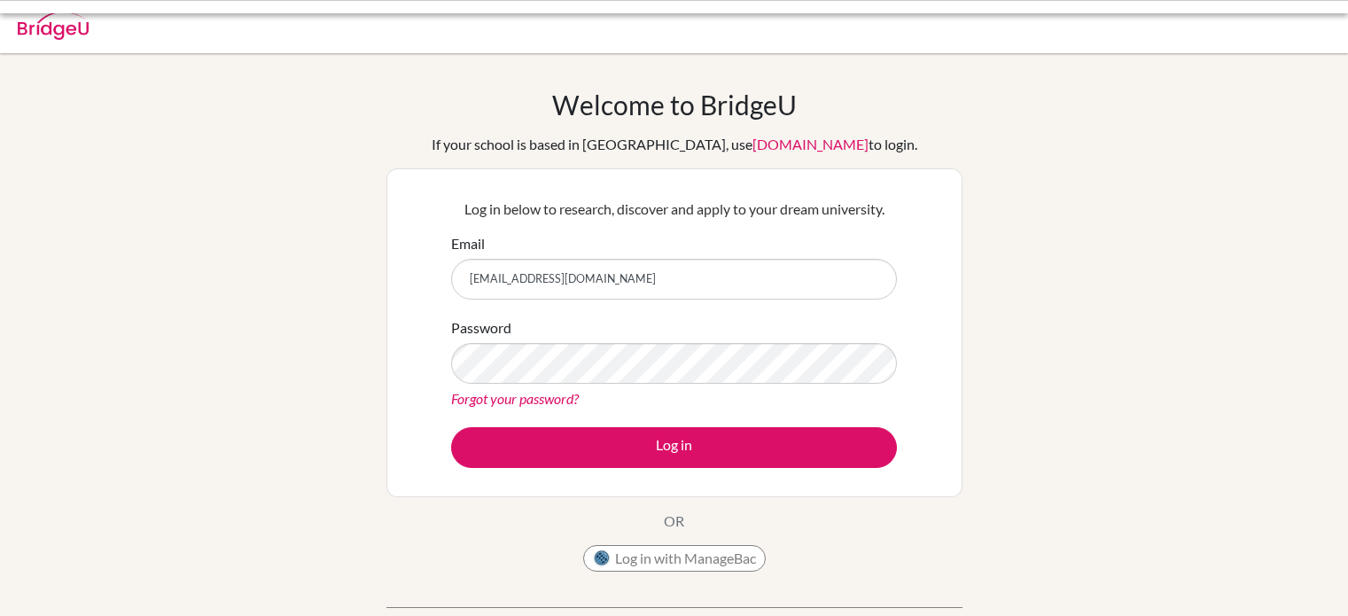  Describe the element at coordinates (674, 558) in the screenshot. I see `button: Log in with ManageBac` at that location.